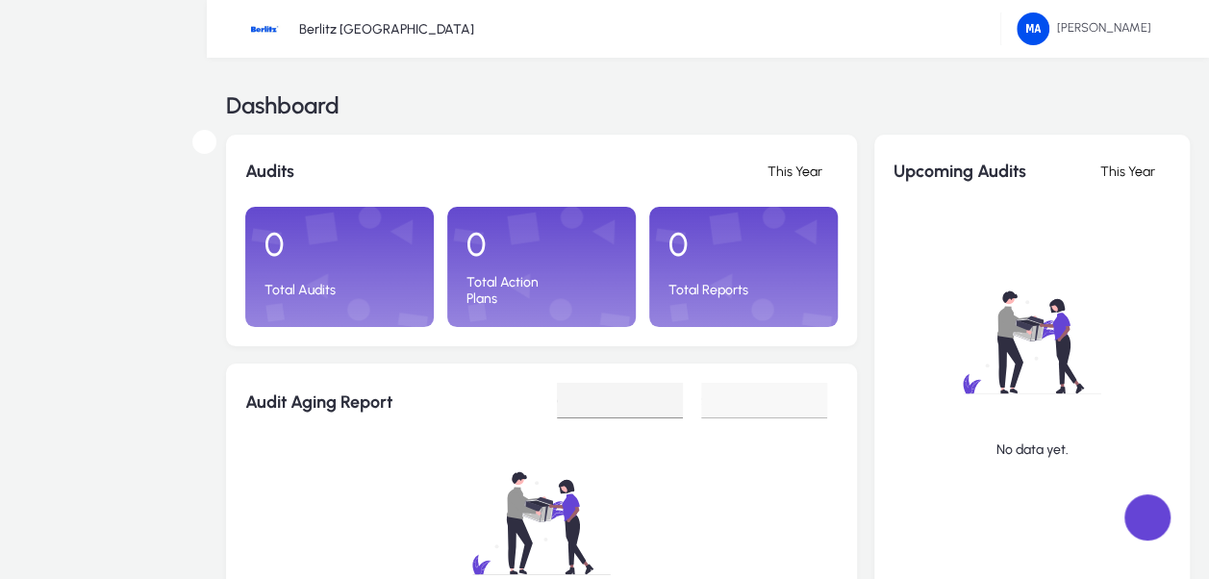  What do you see at coordinates (960, 171) in the screenshot?
I see `h6: Upcoming Audits` at bounding box center [960, 171].